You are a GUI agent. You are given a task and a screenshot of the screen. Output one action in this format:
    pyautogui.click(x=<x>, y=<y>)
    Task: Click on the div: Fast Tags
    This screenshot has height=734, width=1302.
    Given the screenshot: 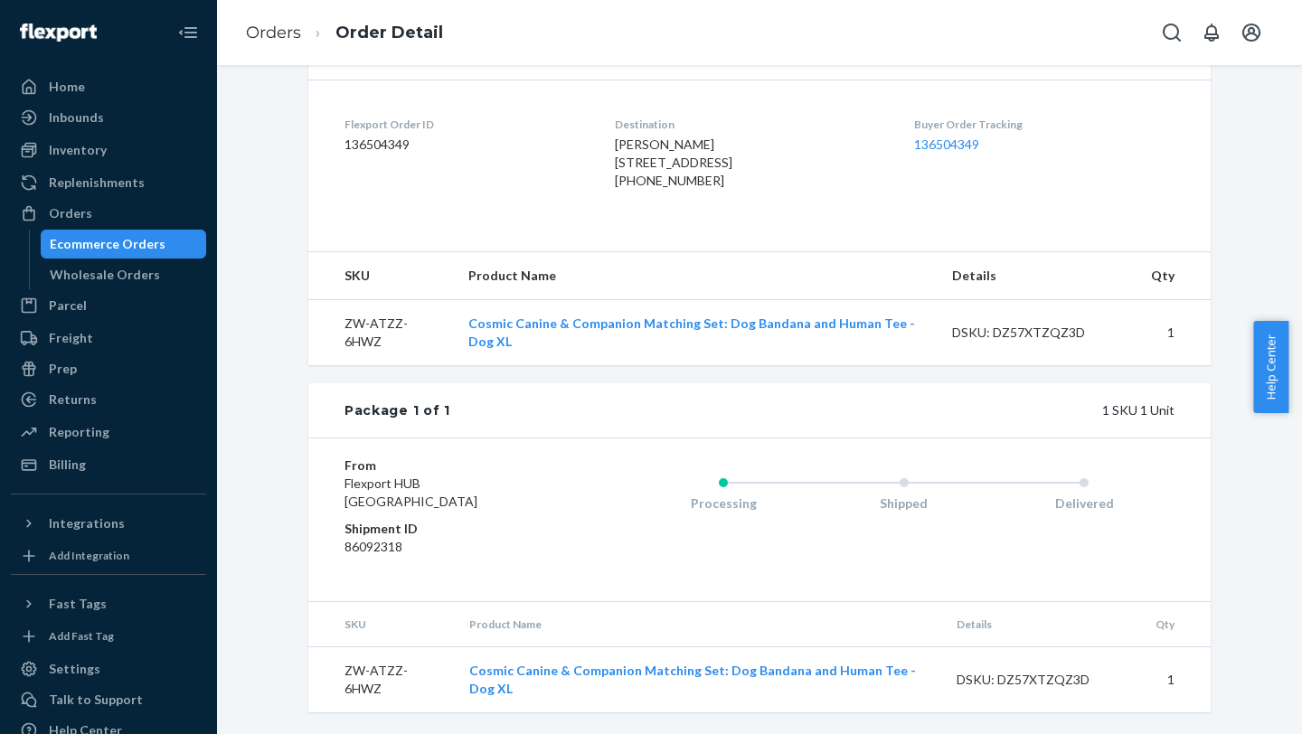 What is the action you would take?
    pyautogui.click(x=78, y=604)
    